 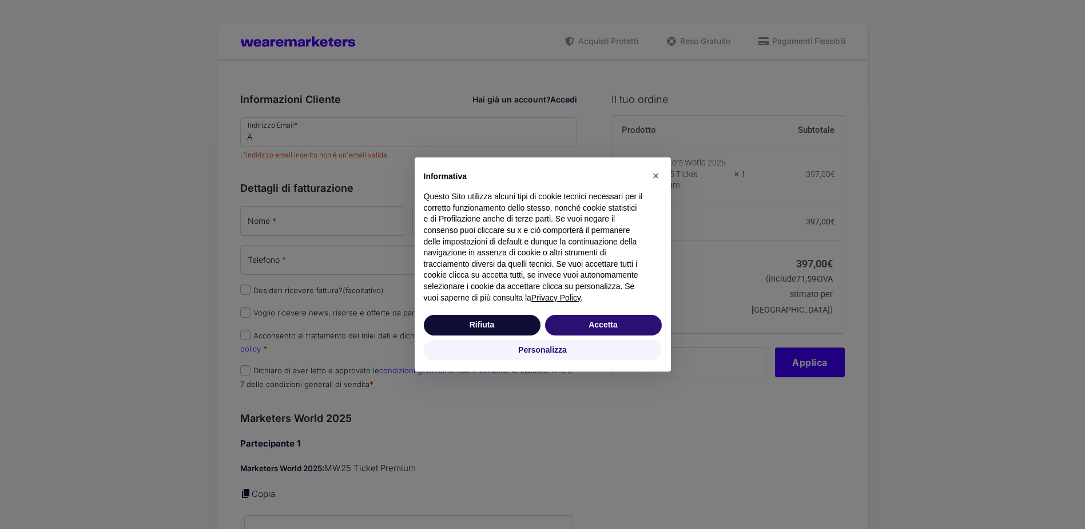 I want to click on p: Questo Sito utilizza alcuni tipi di cookie tecnici necessari per il corretto funzionamento dello ..., so click(x=534, y=247).